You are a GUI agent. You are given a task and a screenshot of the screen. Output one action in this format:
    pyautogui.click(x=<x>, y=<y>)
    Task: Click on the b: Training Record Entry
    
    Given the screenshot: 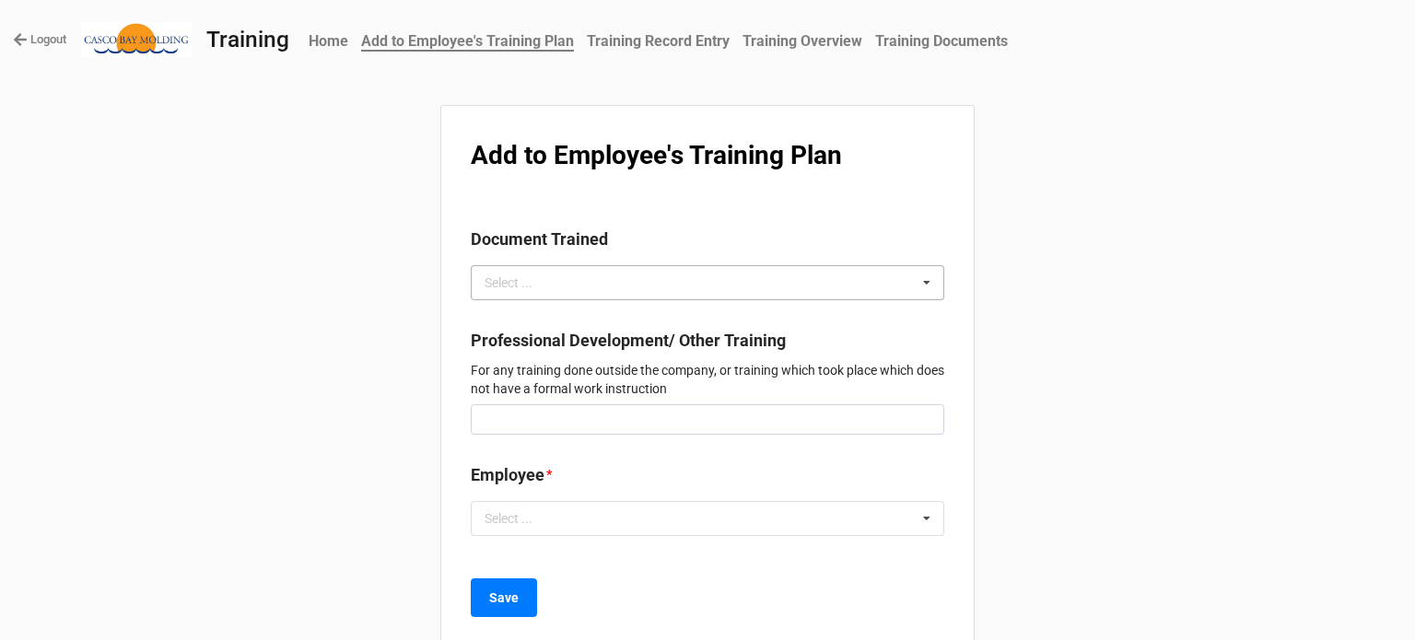 What is the action you would take?
    pyautogui.click(x=658, y=41)
    